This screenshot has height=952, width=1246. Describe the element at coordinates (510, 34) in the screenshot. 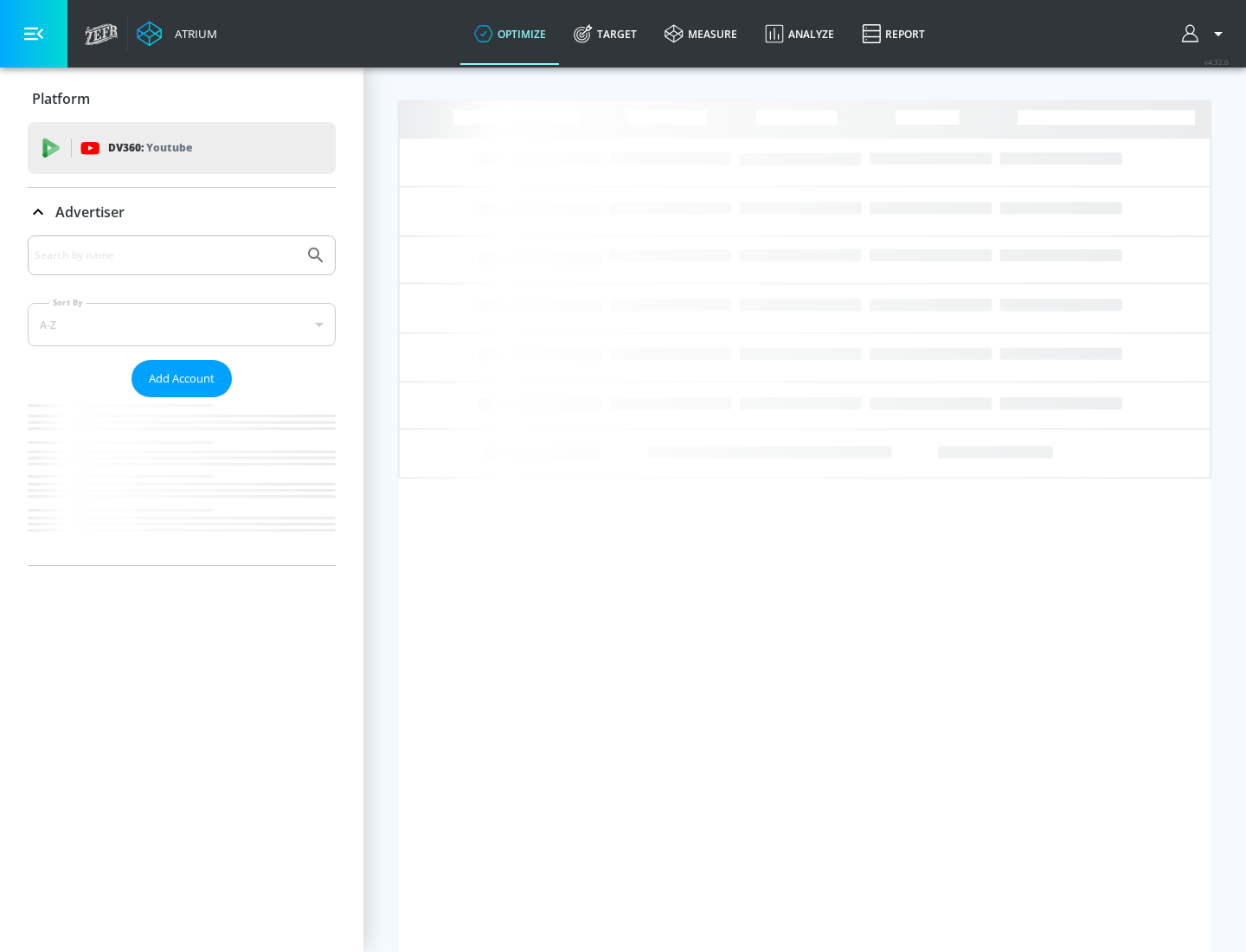

I see `a: optimize` at that location.